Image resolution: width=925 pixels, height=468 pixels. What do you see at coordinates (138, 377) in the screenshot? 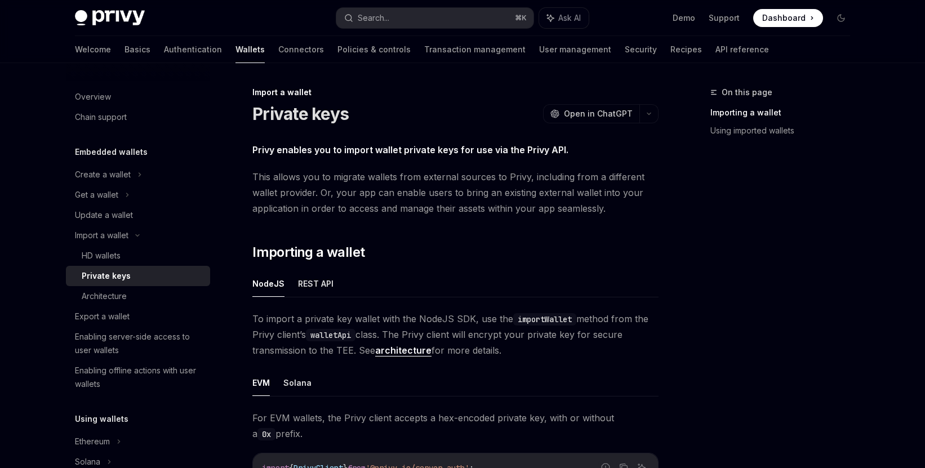
I see `a: Enabling offline actions with user wallets` at bounding box center [138, 377].